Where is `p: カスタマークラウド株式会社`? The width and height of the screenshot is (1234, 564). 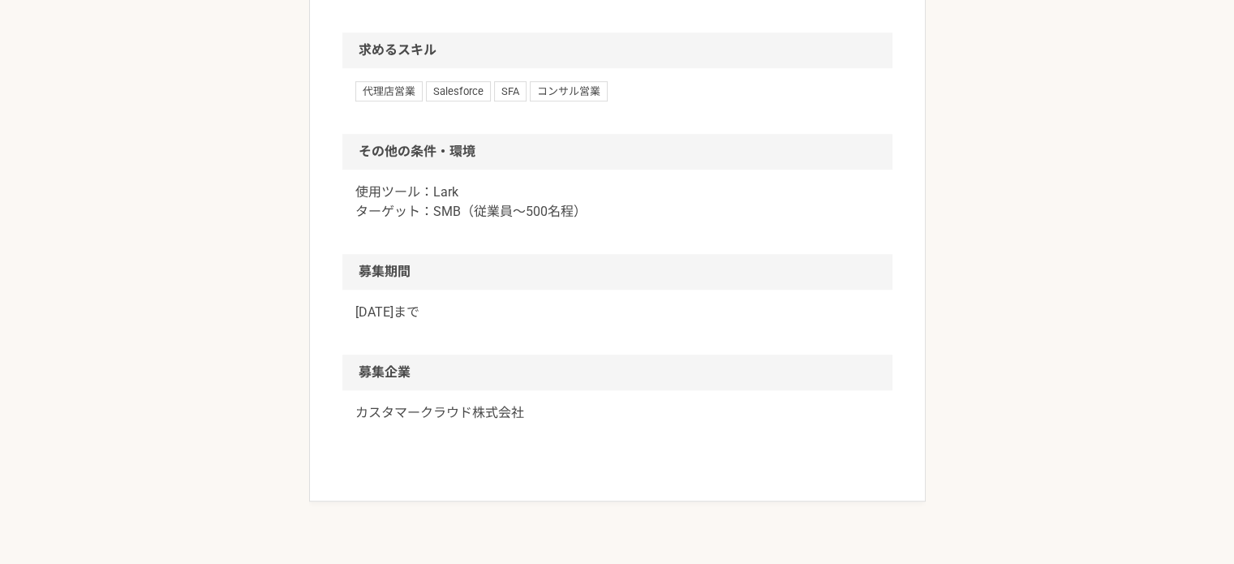
p: カスタマークラウド株式会社 is located at coordinates (617, 413).